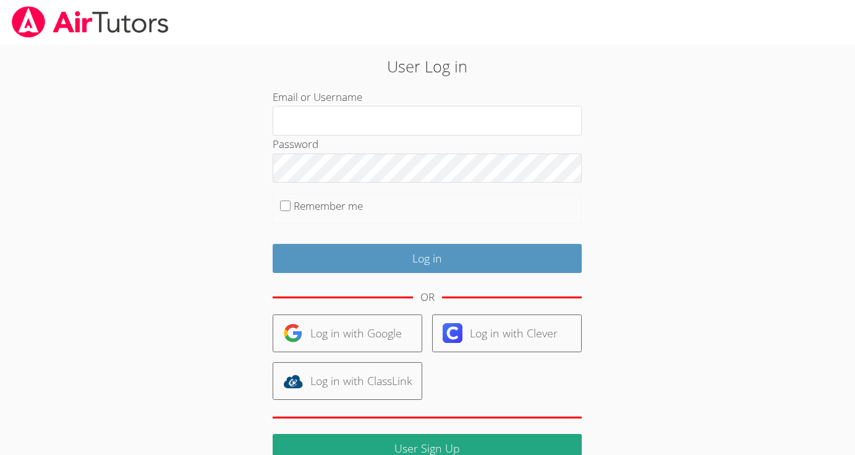 Image resolution: width=855 pixels, height=455 pixels. What do you see at coordinates (293, 381) in the screenshot?
I see `img: classlink-logo-d6bb404cc1216ec64c9a2012d9dc4662098be43eaf13dc465df04b49fa7ab582.svg` at bounding box center [293, 381].